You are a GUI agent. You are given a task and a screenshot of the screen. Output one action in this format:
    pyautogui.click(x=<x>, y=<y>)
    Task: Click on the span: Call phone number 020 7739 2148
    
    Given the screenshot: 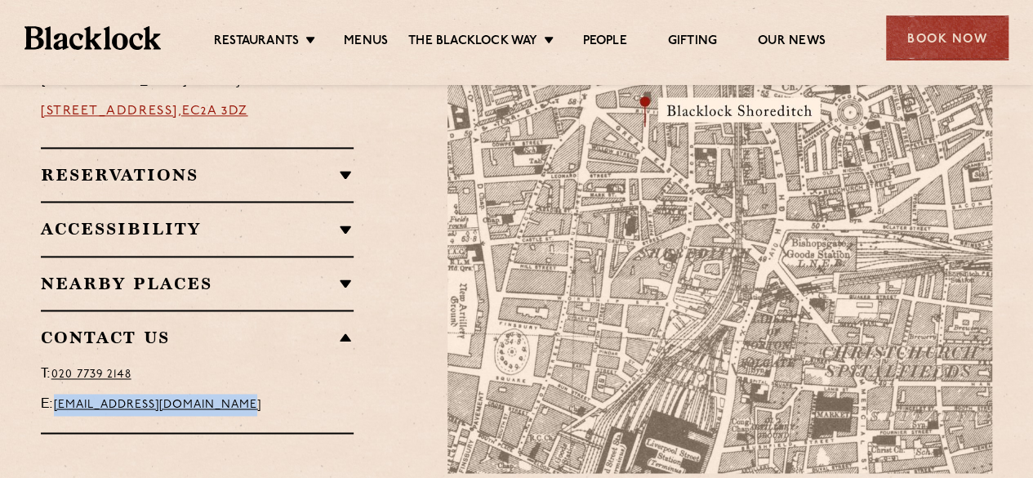 What is the action you would take?
    pyautogui.click(x=91, y=374)
    